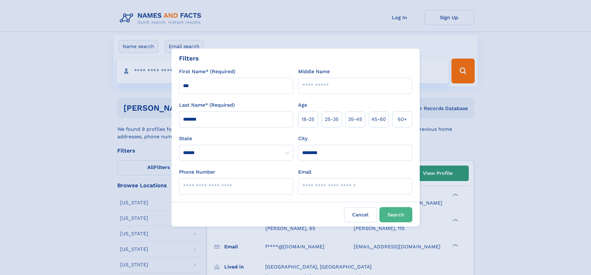  I want to click on label: Phone Number, so click(197, 172).